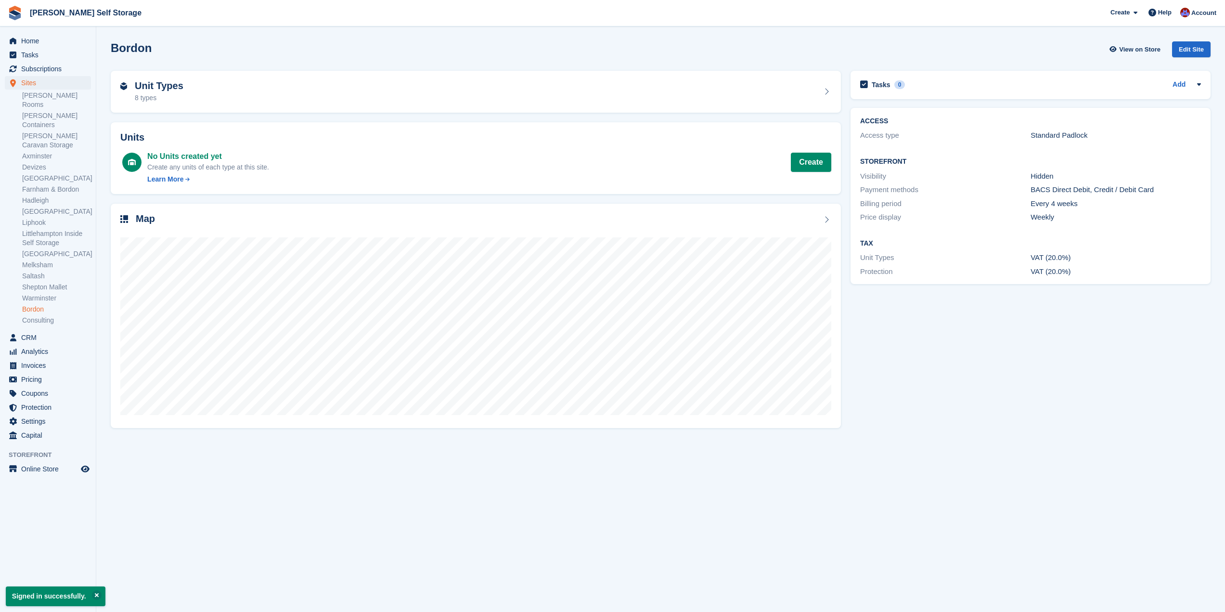 The width and height of the screenshot is (1225, 612). Describe the element at coordinates (1178, 85) in the screenshot. I see `a: Add` at that location.